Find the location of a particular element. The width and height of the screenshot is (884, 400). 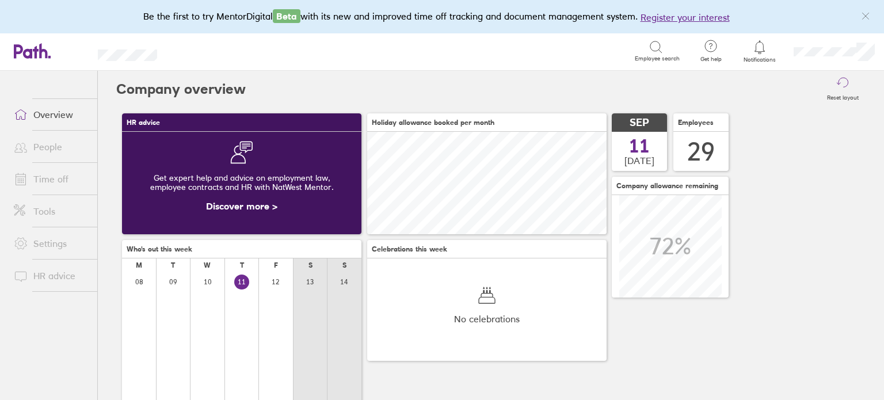

a: Time off is located at coordinates (51, 179).